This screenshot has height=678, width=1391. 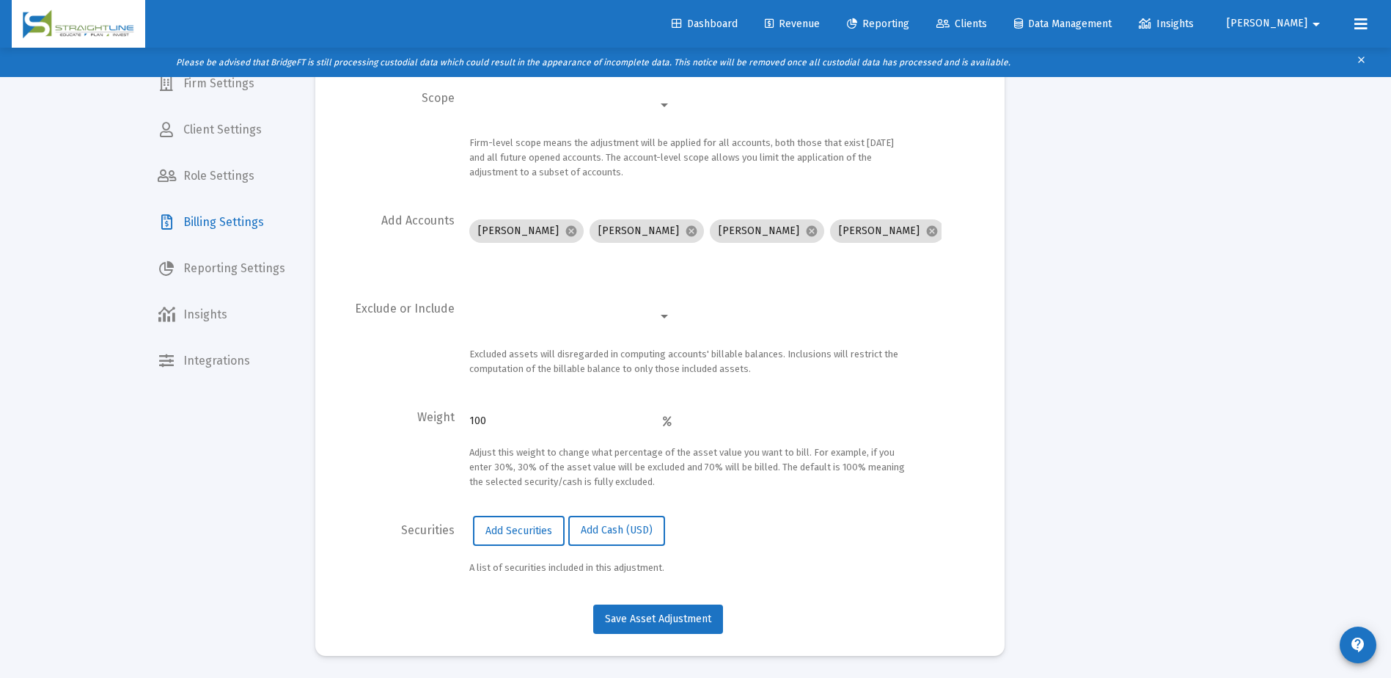 I want to click on div: Firm-level scope means the adjustment will be applied for all accounts, both those that exist [DA..., so click(x=689, y=158).